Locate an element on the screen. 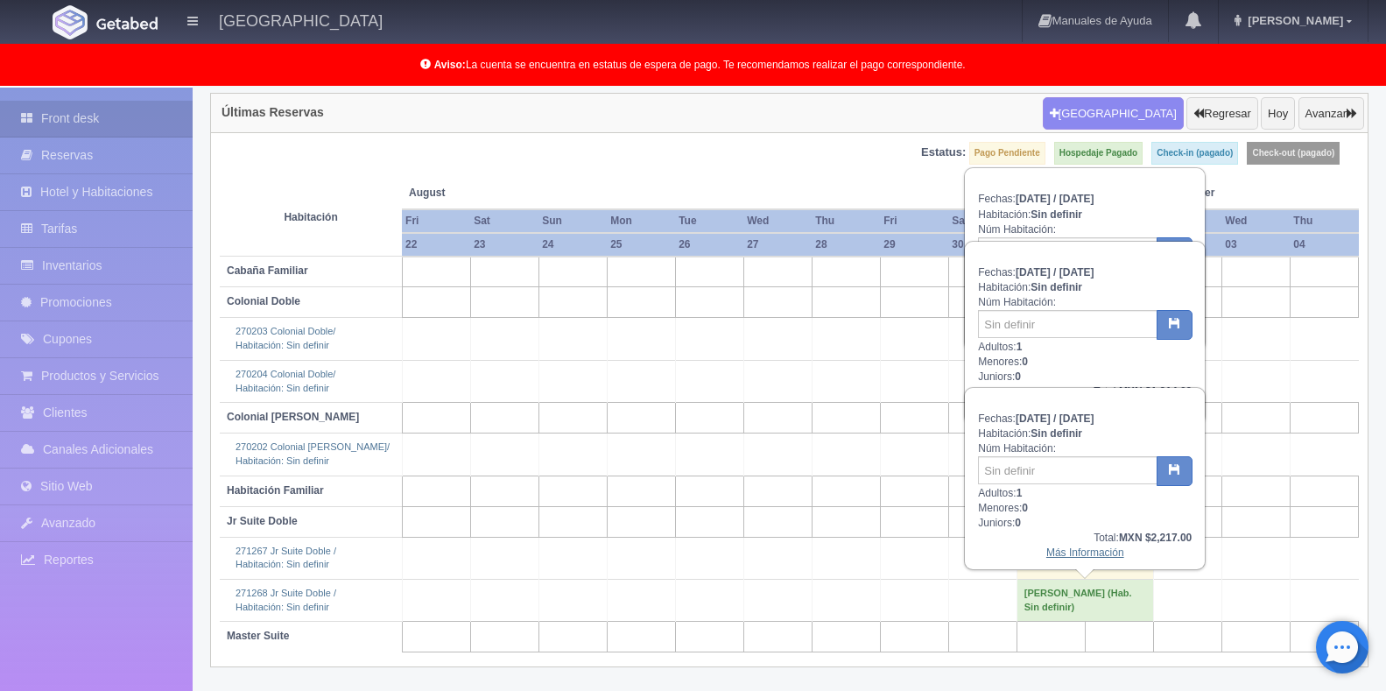  a: 270203 Colonial Doble/Habitación: Sin definir is located at coordinates (285, 338).